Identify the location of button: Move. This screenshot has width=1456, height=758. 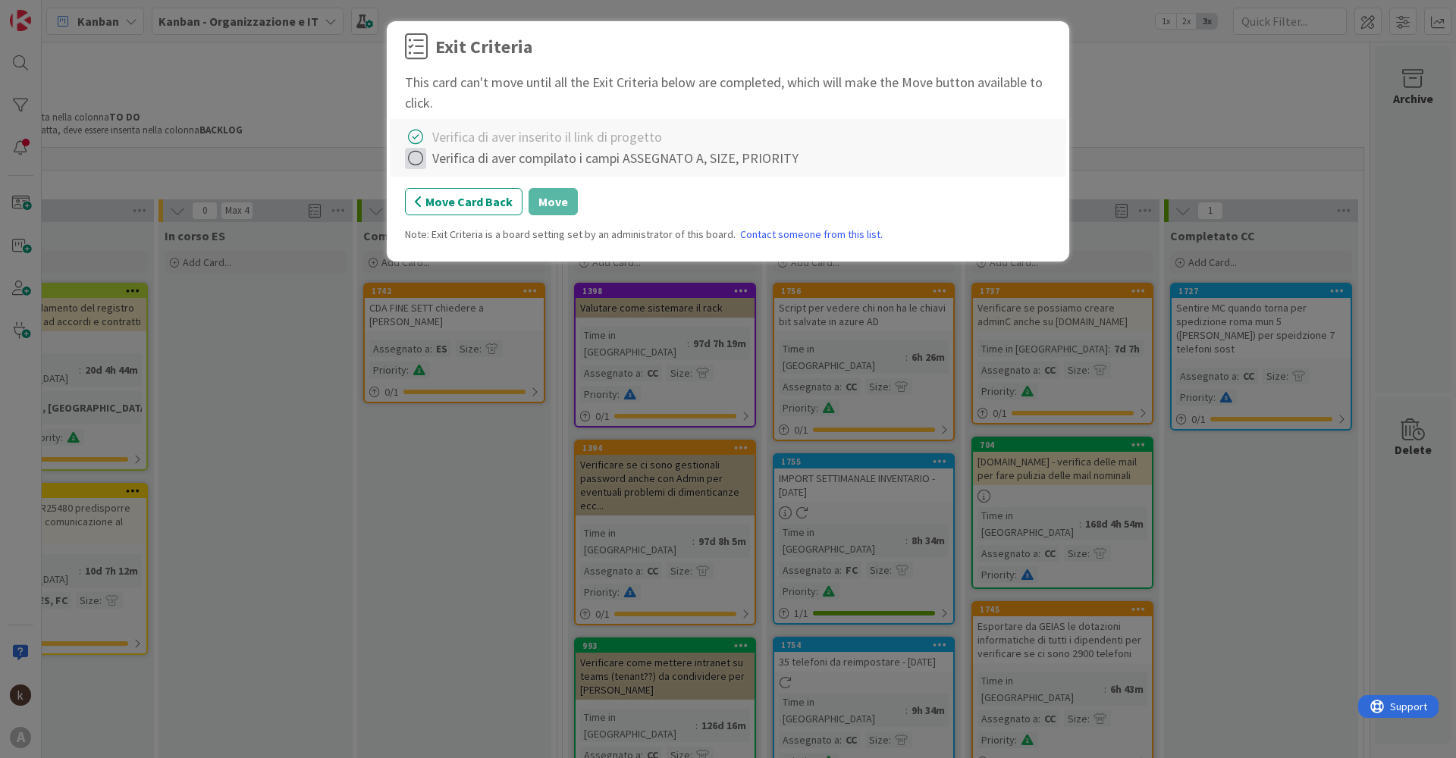
(553, 202).